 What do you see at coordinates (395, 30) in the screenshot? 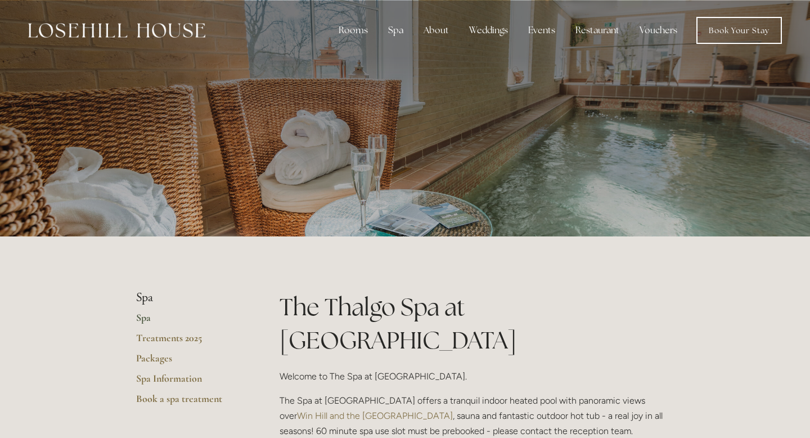
I see `div: Spa` at bounding box center [395, 30].